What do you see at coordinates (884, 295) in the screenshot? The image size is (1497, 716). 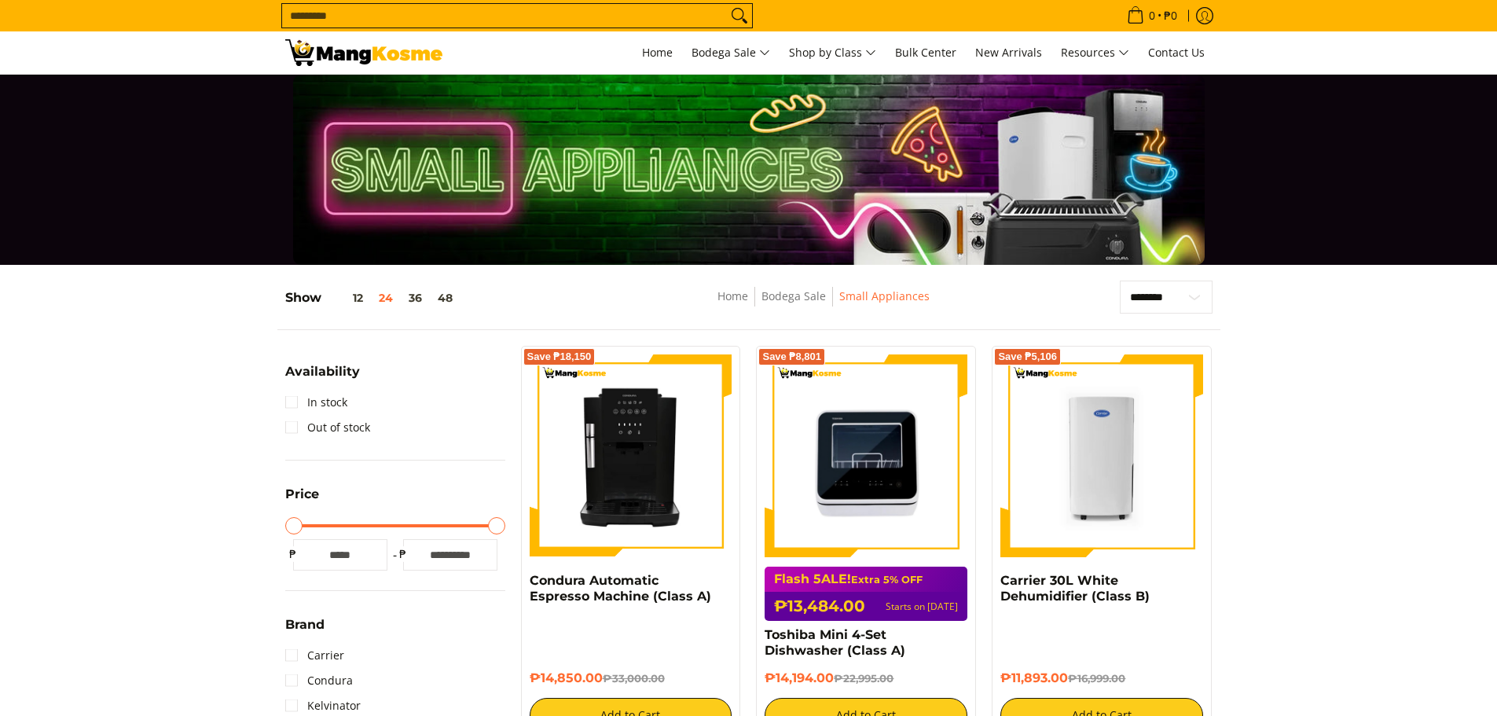 I see `a: Small Appliances` at bounding box center [884, 295].